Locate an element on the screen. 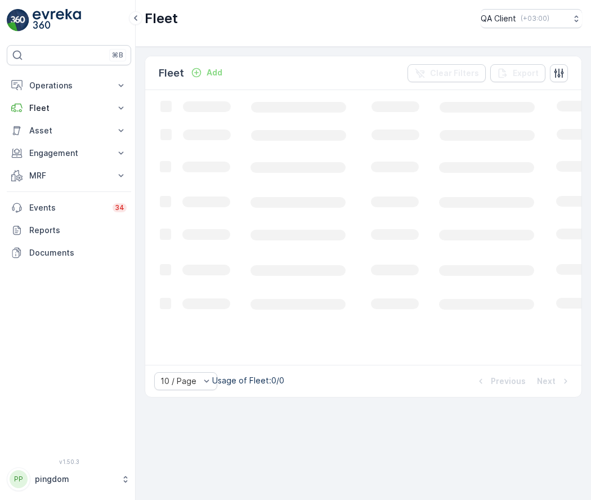  p: pingdom is located at coordinates (75, 479).